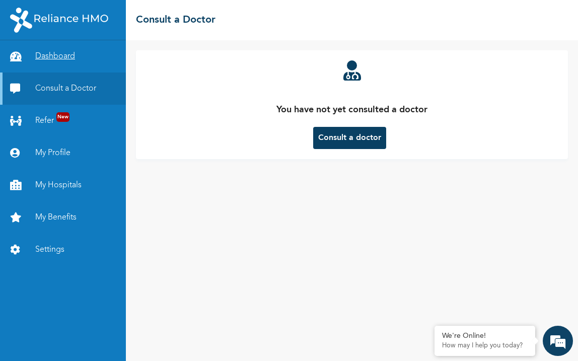  What do you see at coordinates (177, 17) in the screenshot?
I see `div: Minimize live chat window` at bounding box center [177, 17].